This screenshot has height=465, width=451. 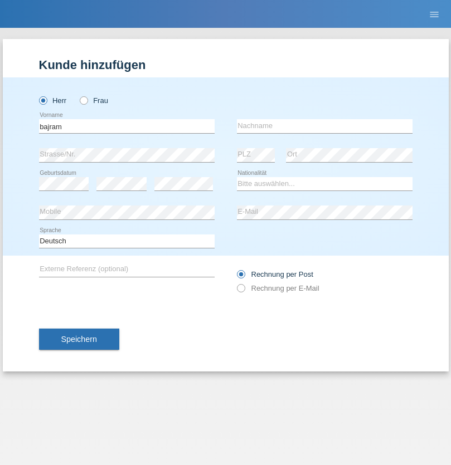 I want to click on label: Herr, so click(x=53, y=100).